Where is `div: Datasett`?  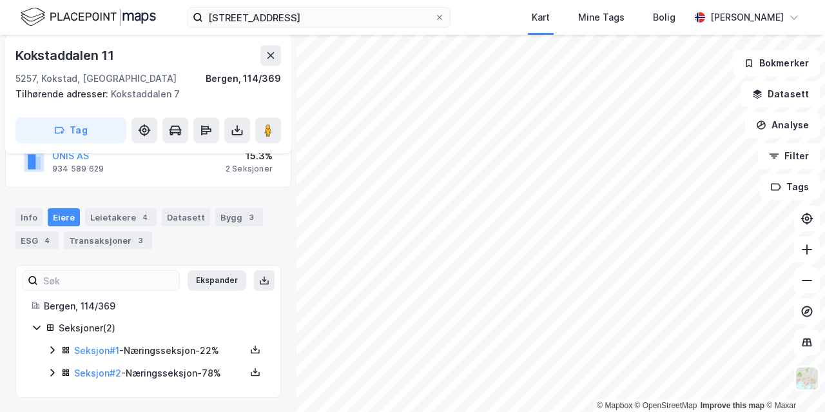
div: Datasett is located at coordinates (186, 217).